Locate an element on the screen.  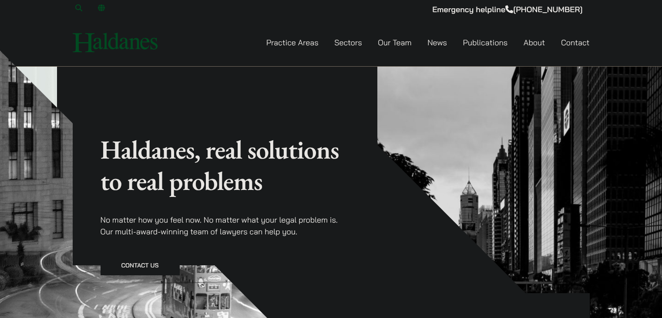
img: Logo of Haldanes is located at coordinates (115, 42).